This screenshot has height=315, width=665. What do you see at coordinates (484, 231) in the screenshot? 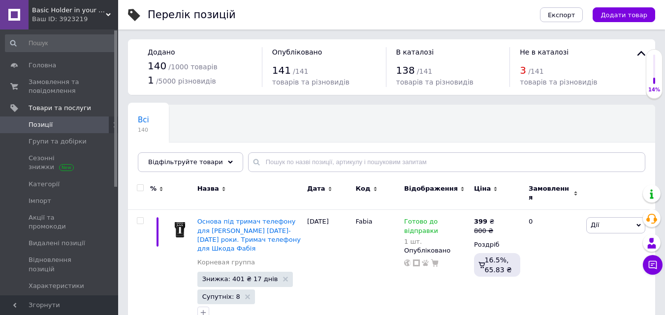
I see `div: 800 ₴` at bounding box center [484, 231].